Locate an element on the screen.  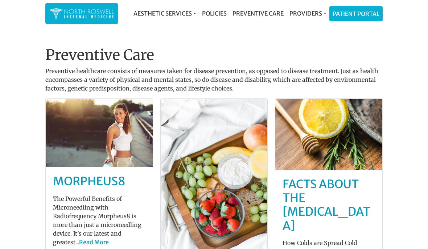
a: Preventive Care is located at coordinates (258, 13).